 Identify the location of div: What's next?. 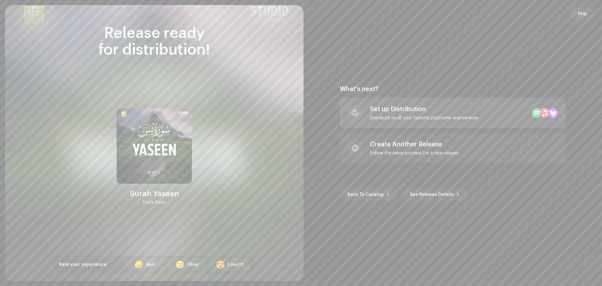
(453, 89).